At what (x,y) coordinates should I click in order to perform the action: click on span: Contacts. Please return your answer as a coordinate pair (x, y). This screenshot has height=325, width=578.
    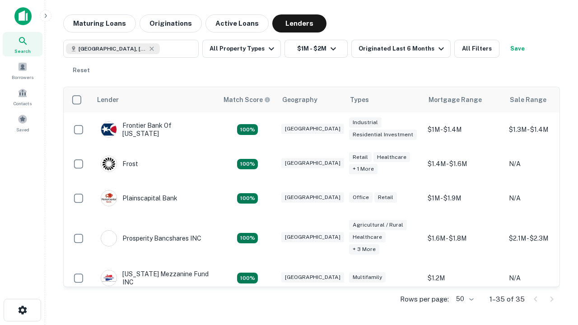
    Looking at the image, I should click on (23, 103).